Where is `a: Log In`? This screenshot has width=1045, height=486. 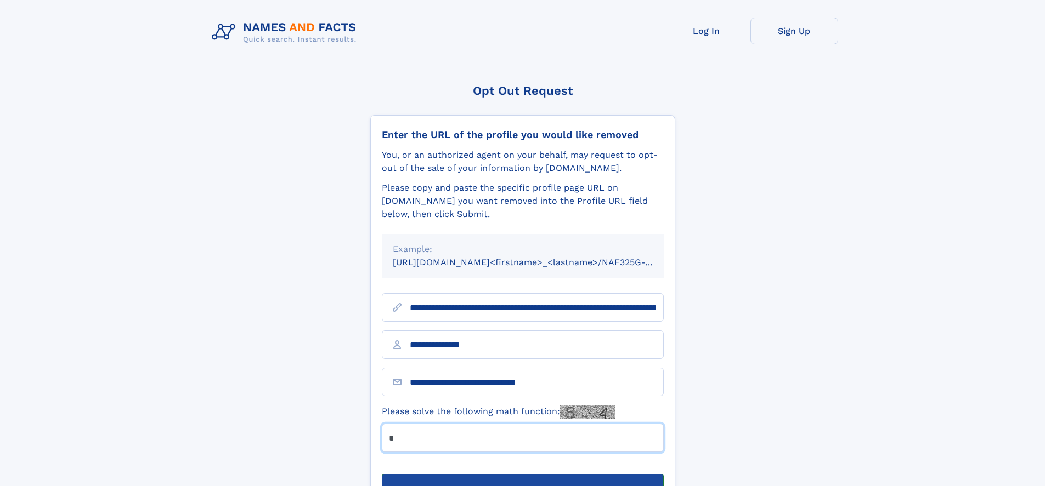
a: Log In is located at coordinates (706, 31).